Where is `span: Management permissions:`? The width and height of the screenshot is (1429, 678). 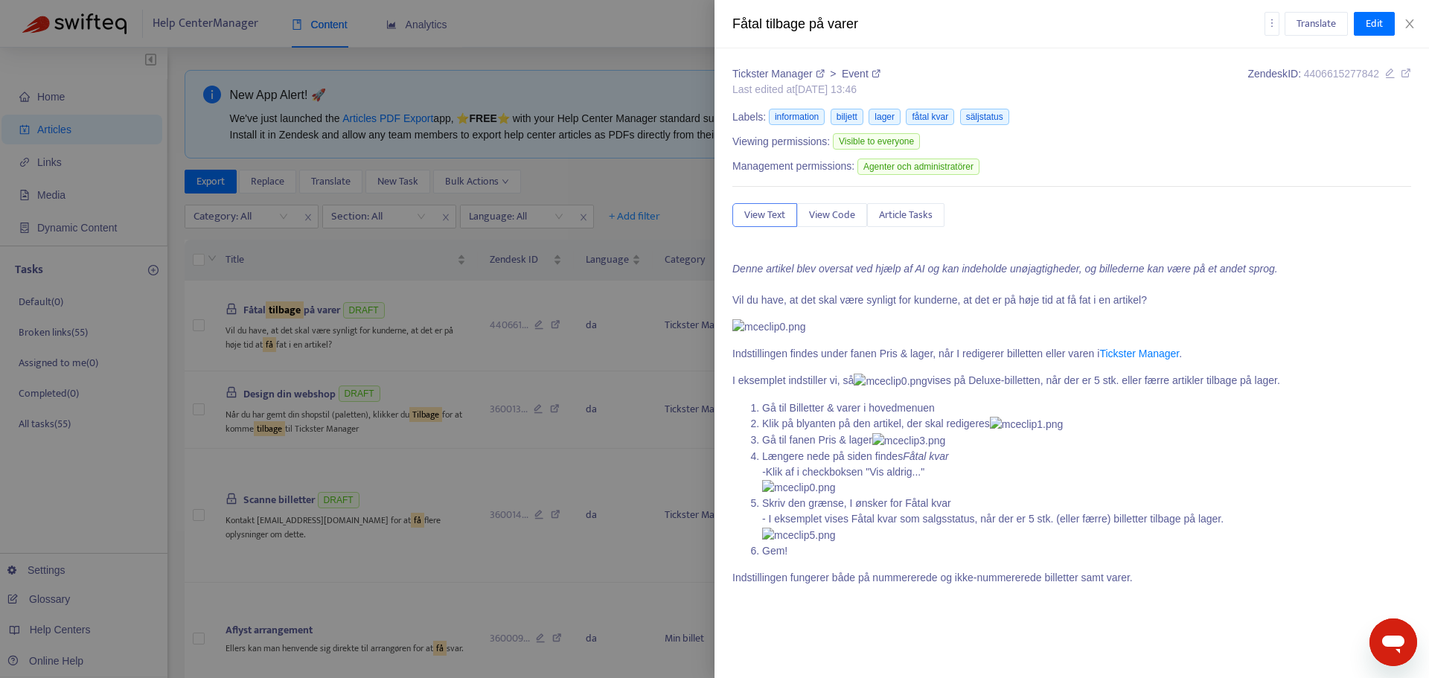
span: Management permissions: is located at coordinates (793, 166).